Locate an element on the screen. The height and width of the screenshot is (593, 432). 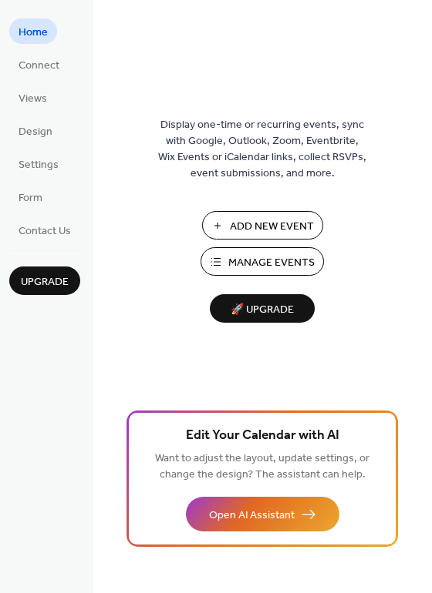
span: Add New Event is located at coordinates (271, 227).